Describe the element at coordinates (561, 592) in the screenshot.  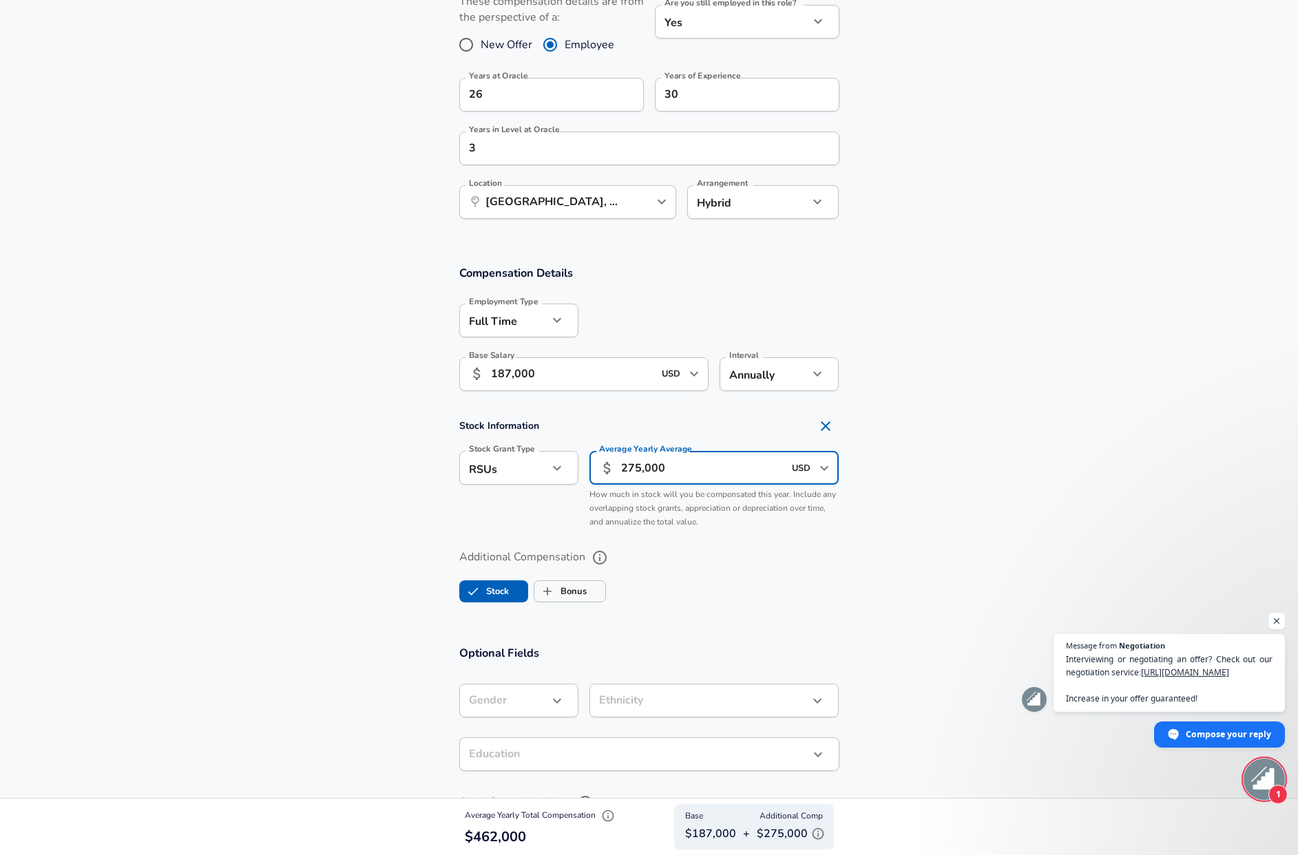
I see `label: Bonus` at that location.